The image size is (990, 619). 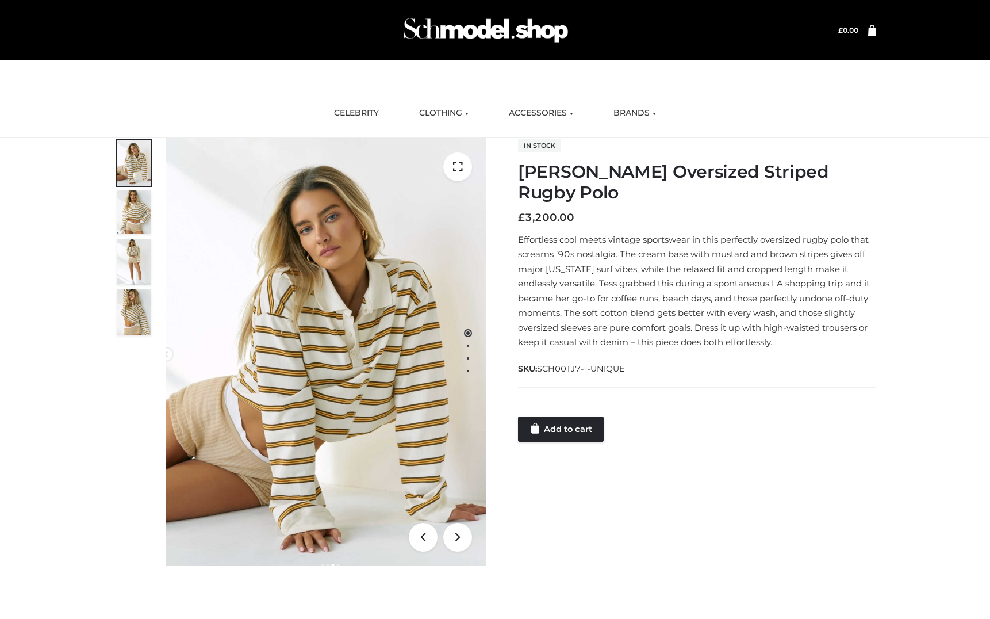 I want to click on span: SKU:, so click(x=572, y=368).